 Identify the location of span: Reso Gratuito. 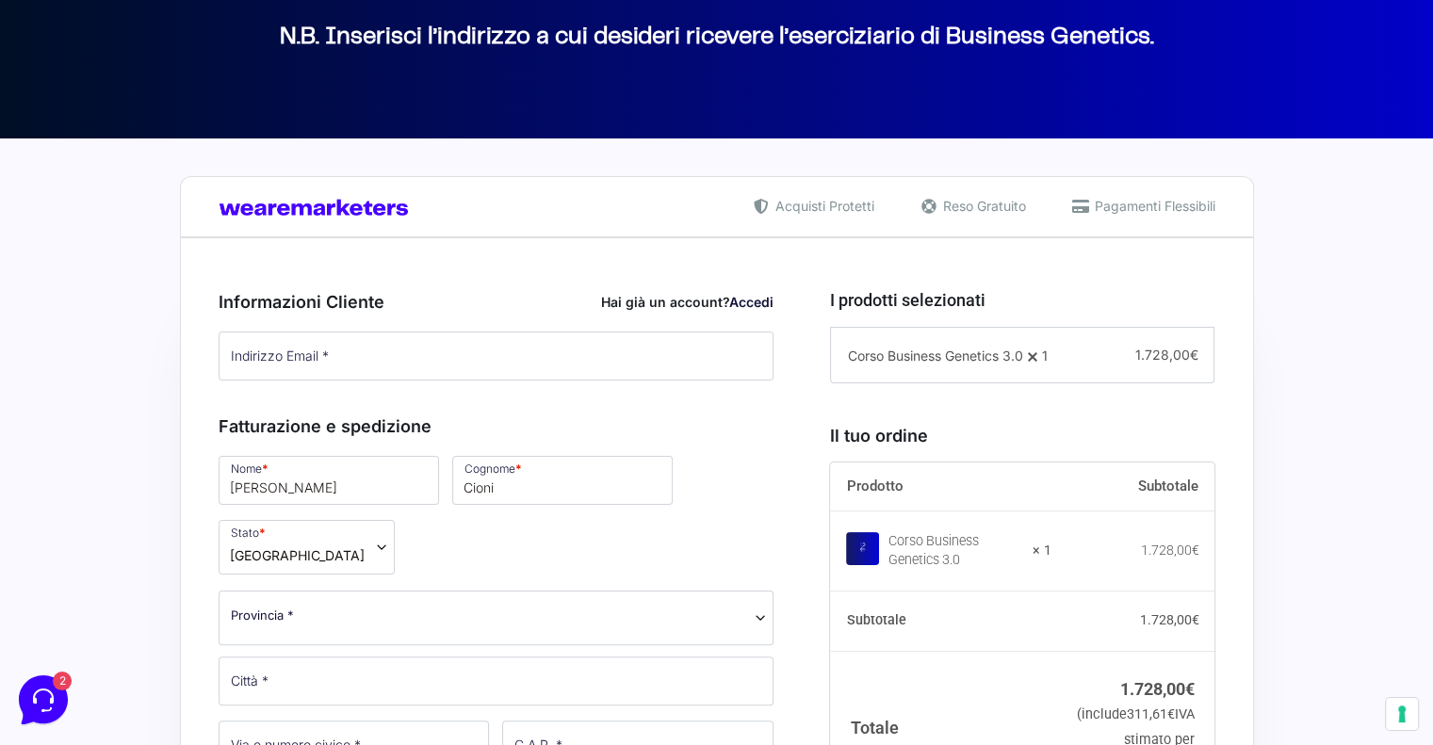
(981, 205).